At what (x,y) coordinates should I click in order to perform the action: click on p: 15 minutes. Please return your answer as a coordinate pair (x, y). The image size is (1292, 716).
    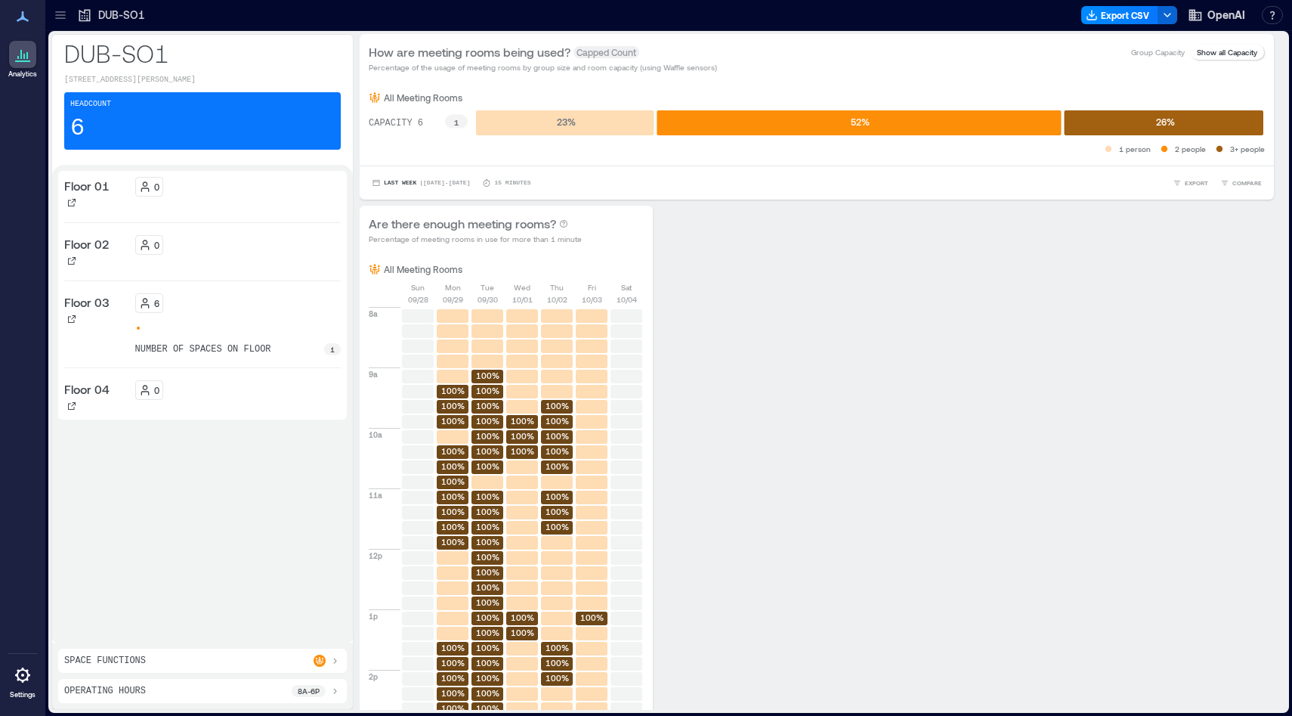
    Looking at the image, I should click on (512, 183).